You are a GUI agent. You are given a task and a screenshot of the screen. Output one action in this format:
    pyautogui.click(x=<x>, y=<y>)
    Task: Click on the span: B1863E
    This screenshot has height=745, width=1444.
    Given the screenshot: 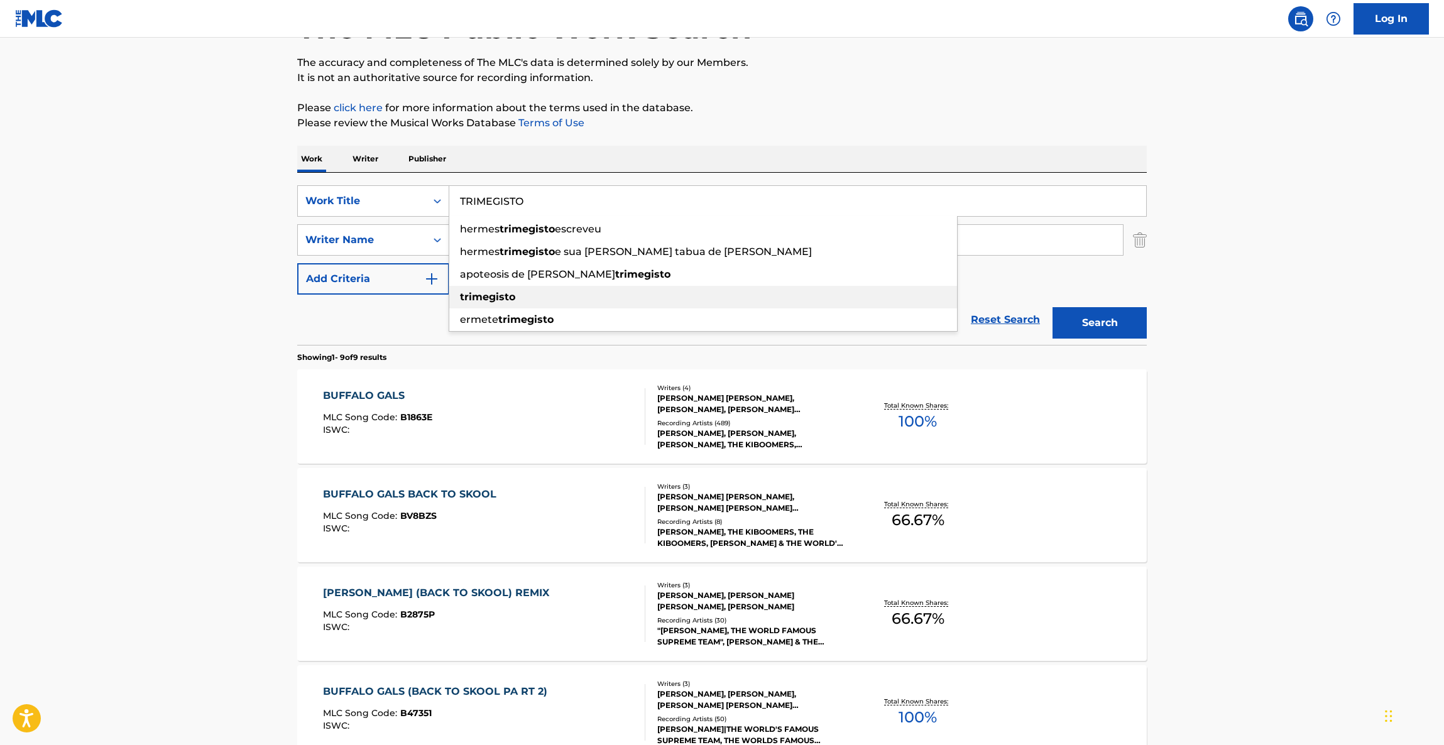 What is the action you would take?
    pyautogui.click(x=416, y=417)
    